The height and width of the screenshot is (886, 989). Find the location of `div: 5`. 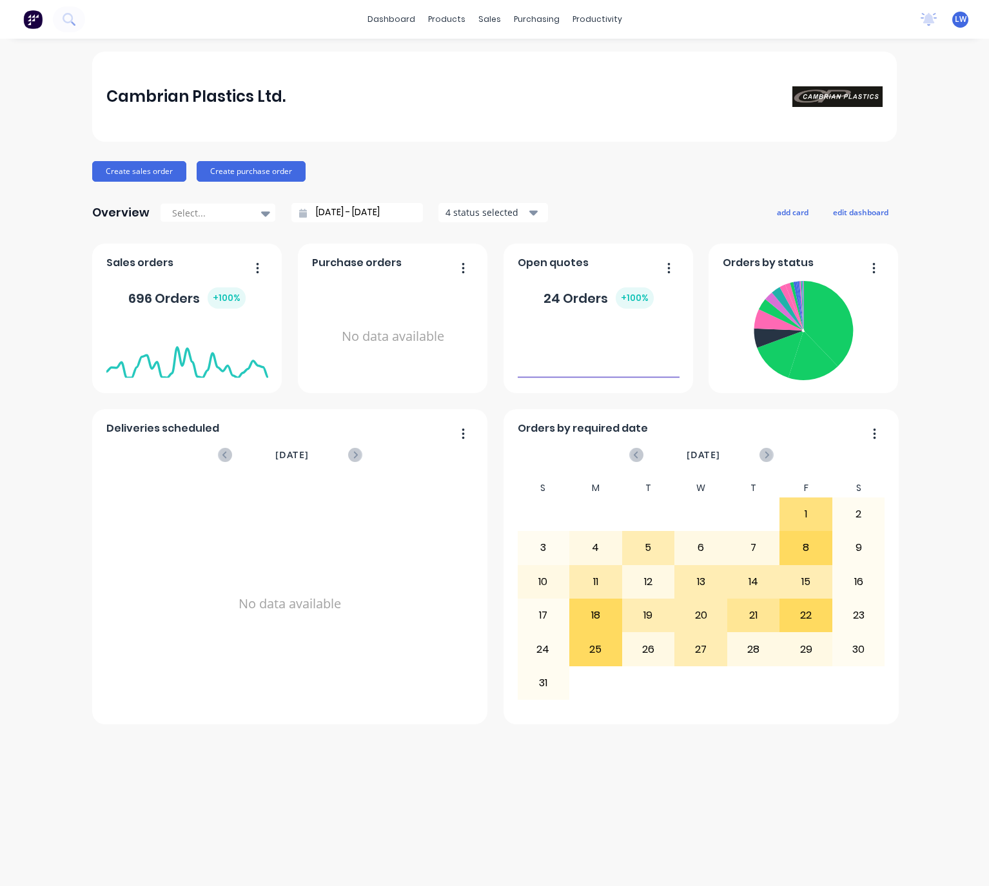

div: 5 is located at coordinates (648, 548).